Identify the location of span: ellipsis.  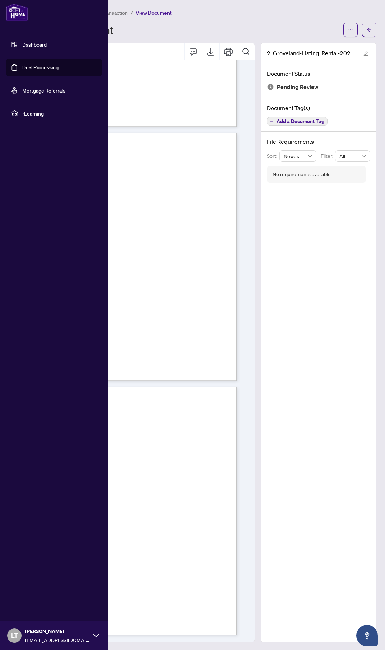
(350, 30).